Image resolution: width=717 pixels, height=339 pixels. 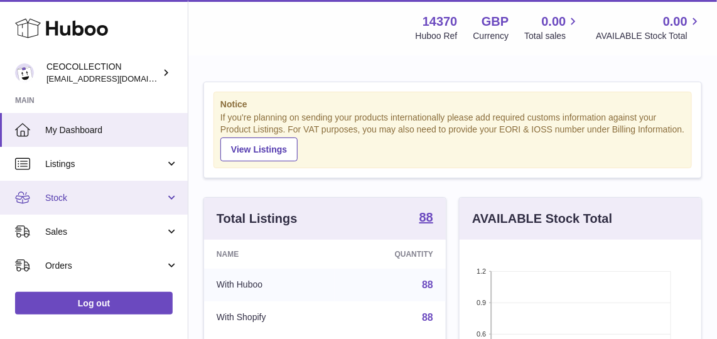 I want to click on strong: 88, so click(x=426, y=217).